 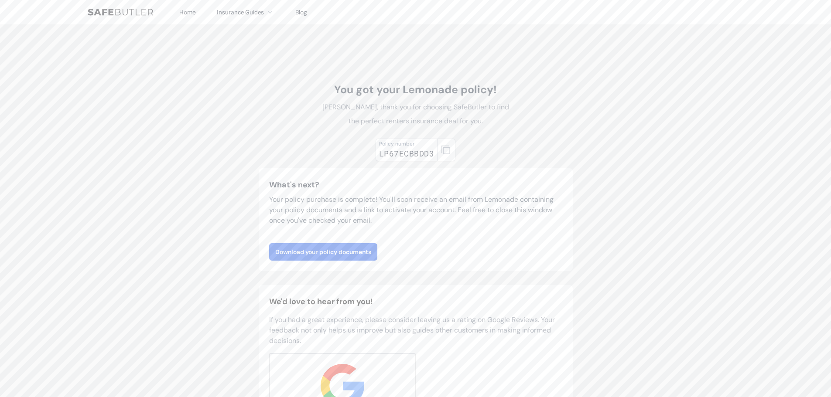 What do you see at coordinates (416, 302) in the screenshot?
I see `h2: We'd love to hear from you!` at bounding box center [416, 302].